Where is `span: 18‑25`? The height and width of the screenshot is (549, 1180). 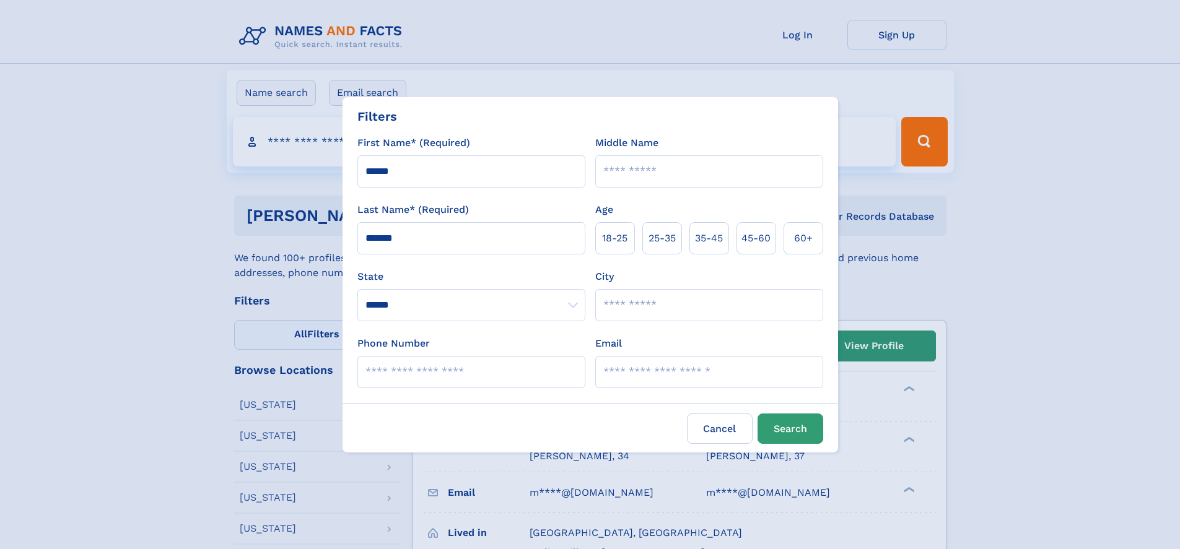 span: 18‑25 is located at coordinates (615, 239).